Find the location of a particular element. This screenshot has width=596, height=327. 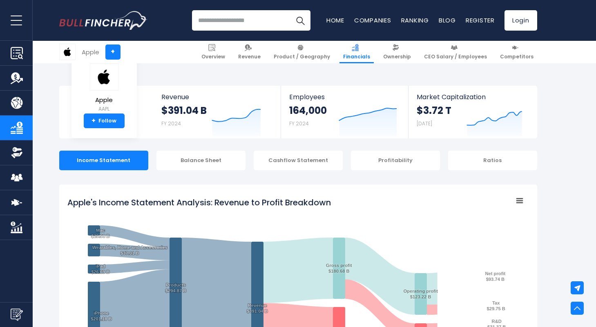

text: Revenue $391.04 B is located at coordinates (257, 308).